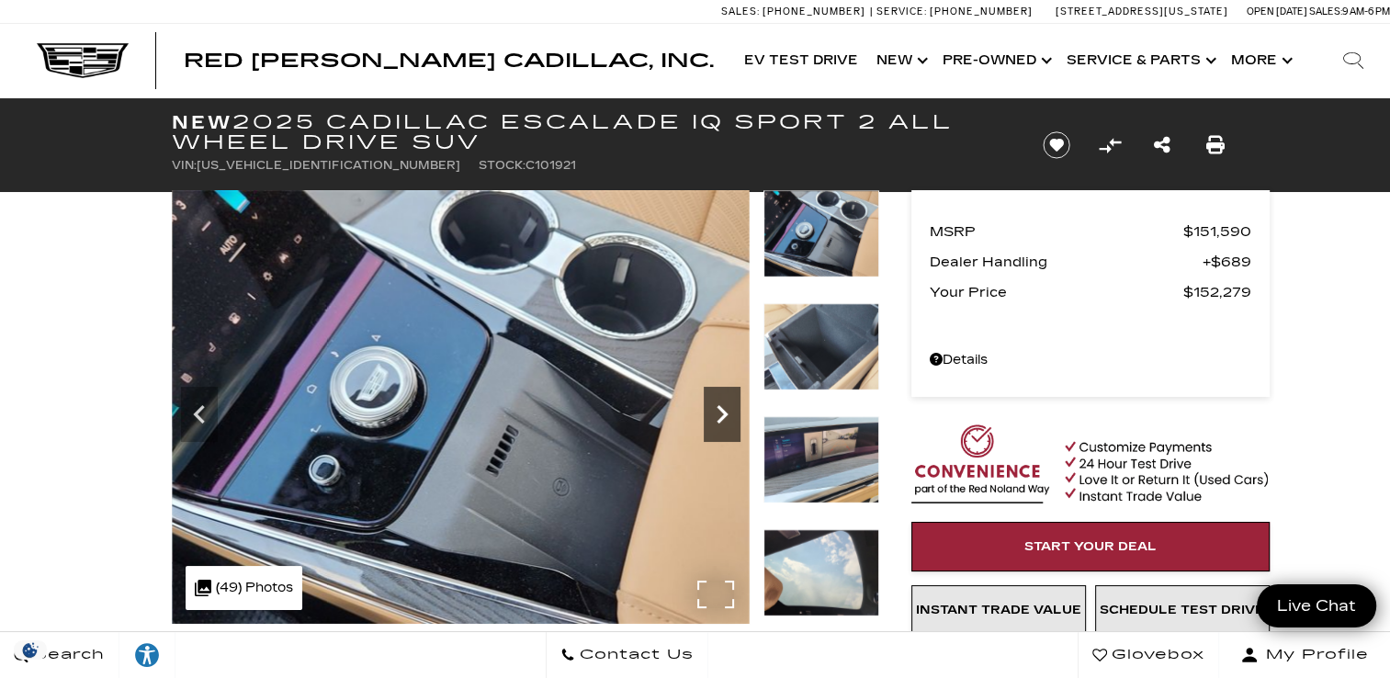 Image resolution: width=1390 pixels, height=678 pixels. Describe the element at coordinates (821, 459) in the screenshot. I see `img: New 2025 Summit White Cadillac Sport 2 image 20` at that location.